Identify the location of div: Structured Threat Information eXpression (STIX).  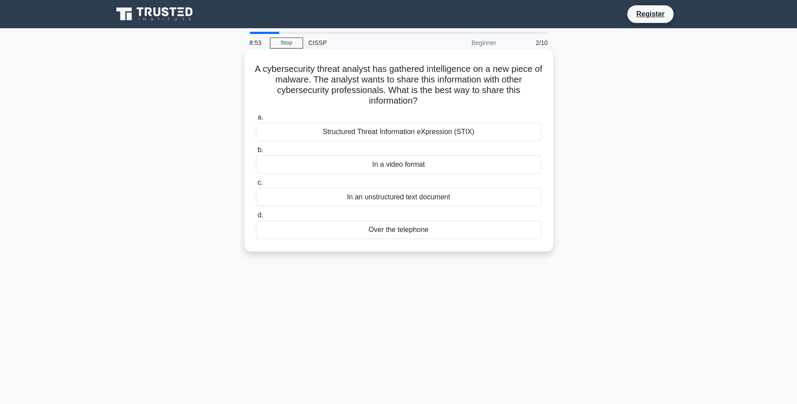
(399, 132).